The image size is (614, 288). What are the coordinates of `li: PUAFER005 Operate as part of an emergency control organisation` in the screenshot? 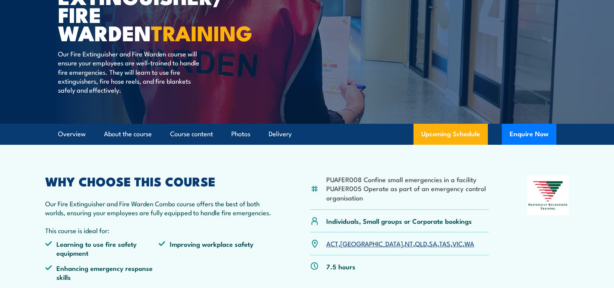 It's located at (408, 193).